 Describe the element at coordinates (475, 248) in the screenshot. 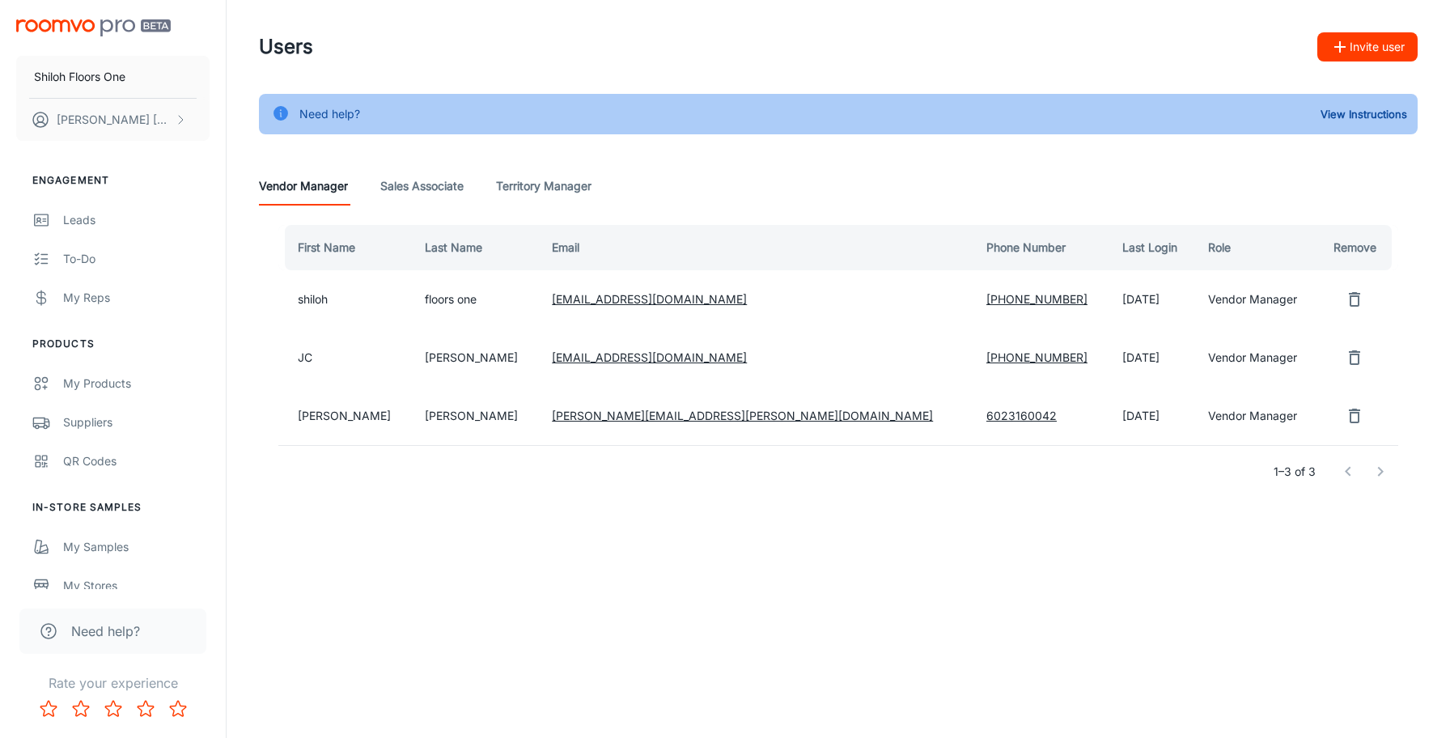

I see `th: Last Name` at that location.